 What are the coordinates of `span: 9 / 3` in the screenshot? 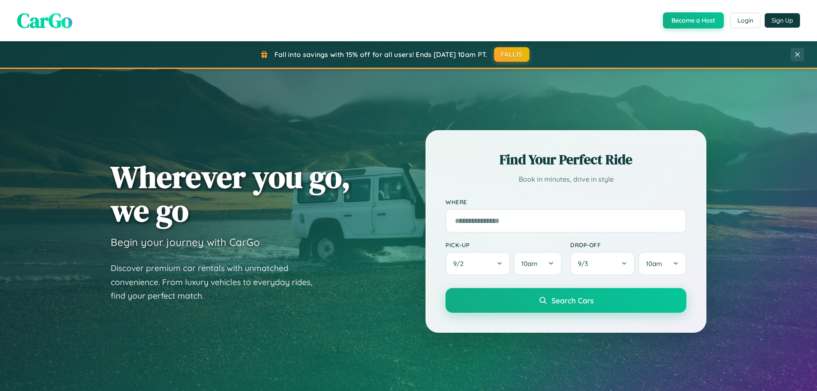 It's located at (585, 263).